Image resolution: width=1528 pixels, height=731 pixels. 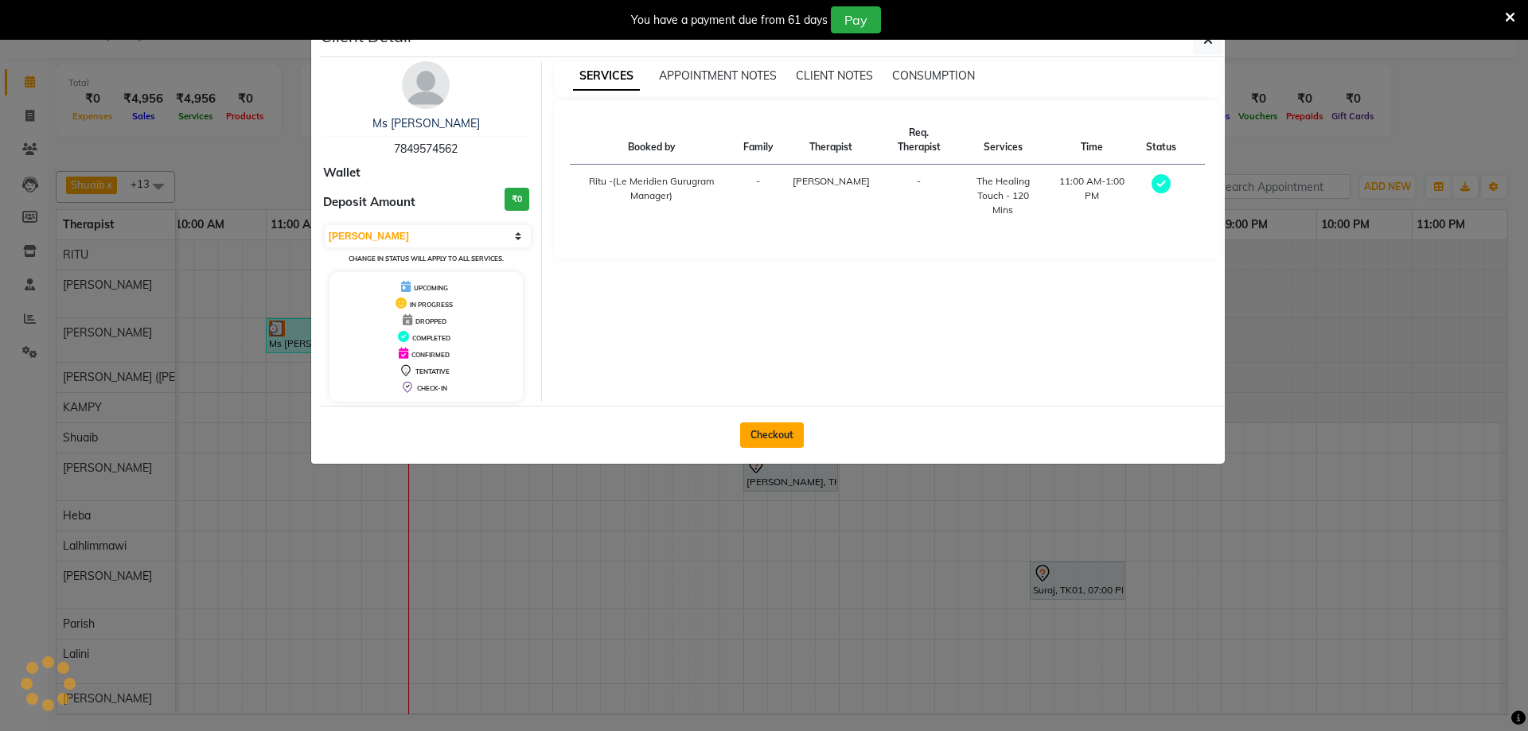 I want to click on th: Therapist, so click(x=831, y=140).